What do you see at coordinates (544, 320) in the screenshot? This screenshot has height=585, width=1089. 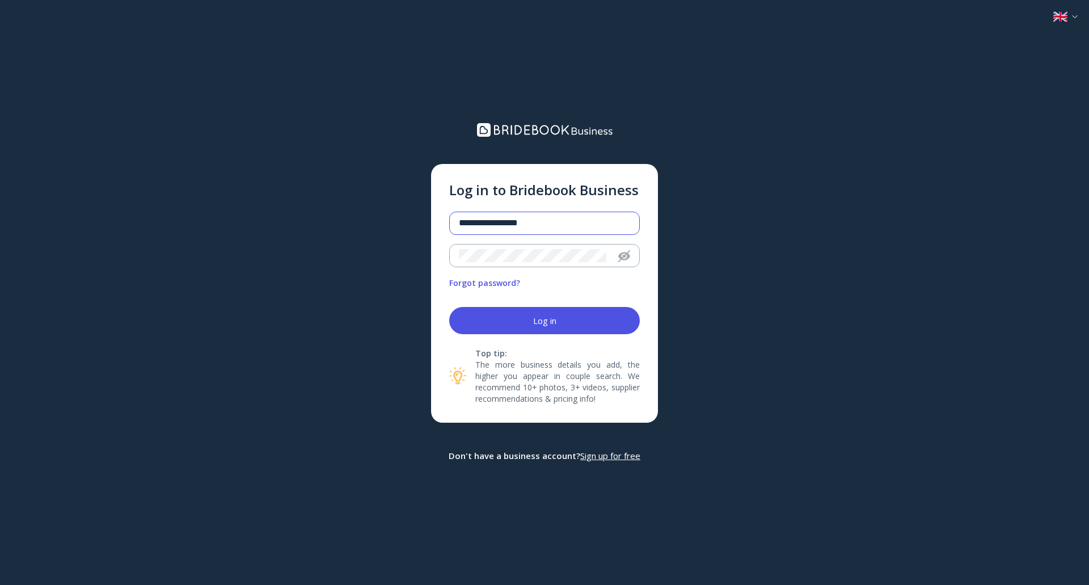 I see `div: Log in` at bounding box center [544, 320].